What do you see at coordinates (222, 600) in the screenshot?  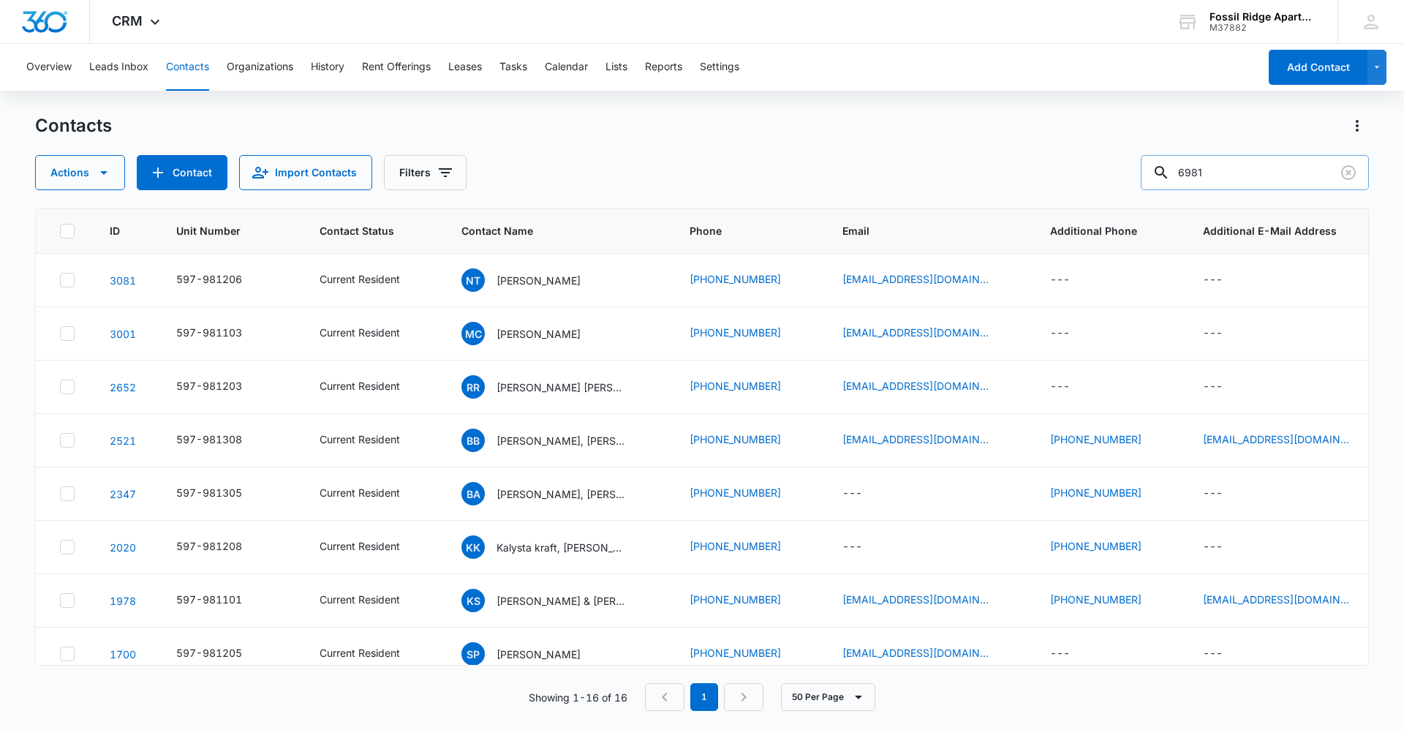 I see `div: Unit Number - 597-981101 - Select to Edit Field` at bounding box center [222, 600].